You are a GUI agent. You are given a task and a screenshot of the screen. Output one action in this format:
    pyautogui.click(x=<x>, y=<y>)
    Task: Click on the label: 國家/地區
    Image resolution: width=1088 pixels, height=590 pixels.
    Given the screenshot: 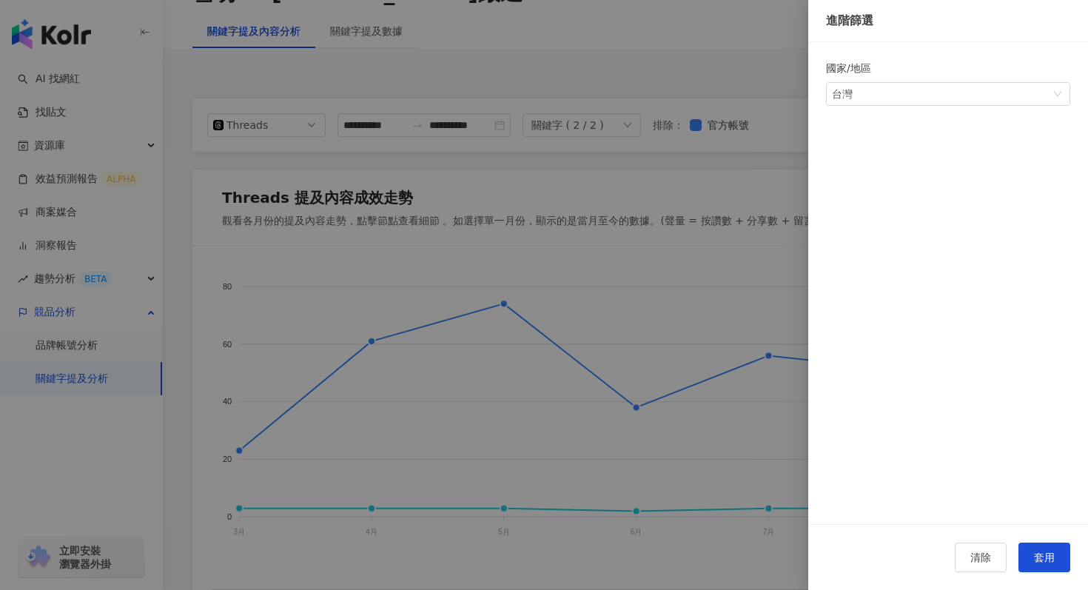 What is the action you would take?
    pyautogui.click(x=853, y=68)
    